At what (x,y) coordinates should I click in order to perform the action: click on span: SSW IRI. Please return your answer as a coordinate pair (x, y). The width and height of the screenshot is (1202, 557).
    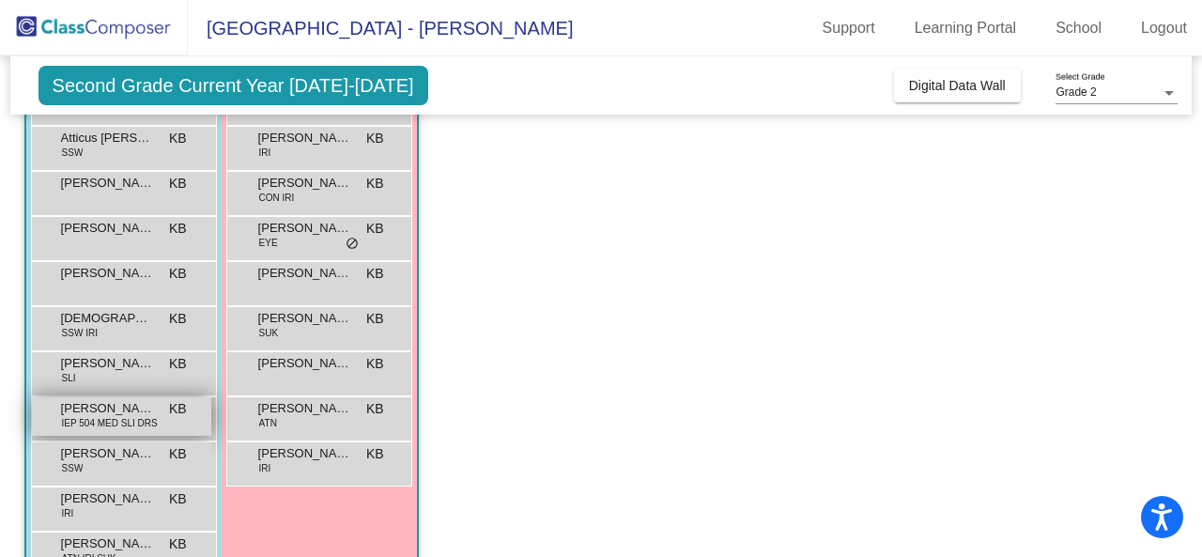
    Looking at the image, I should click on (80, 333).